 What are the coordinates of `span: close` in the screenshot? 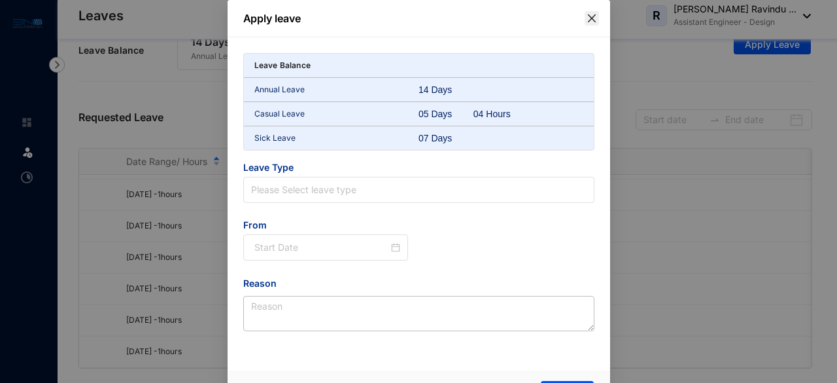 It's located at (592, 18).